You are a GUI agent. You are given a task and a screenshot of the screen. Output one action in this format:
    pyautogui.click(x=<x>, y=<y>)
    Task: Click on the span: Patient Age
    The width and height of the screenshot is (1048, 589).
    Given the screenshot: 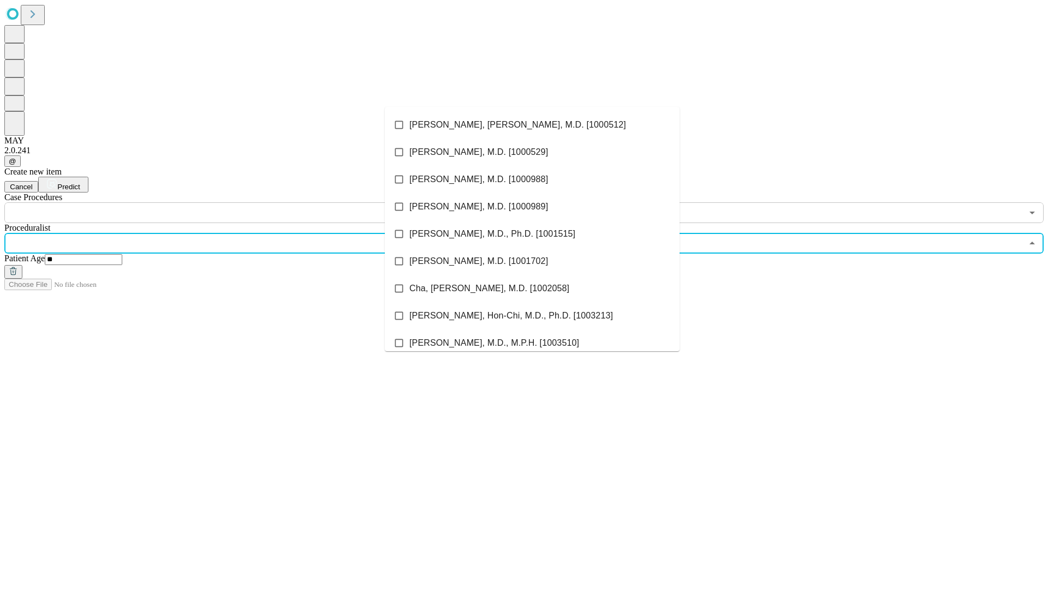 What is the action you would take?
    pyautogui.click(x=25, y=258)
    